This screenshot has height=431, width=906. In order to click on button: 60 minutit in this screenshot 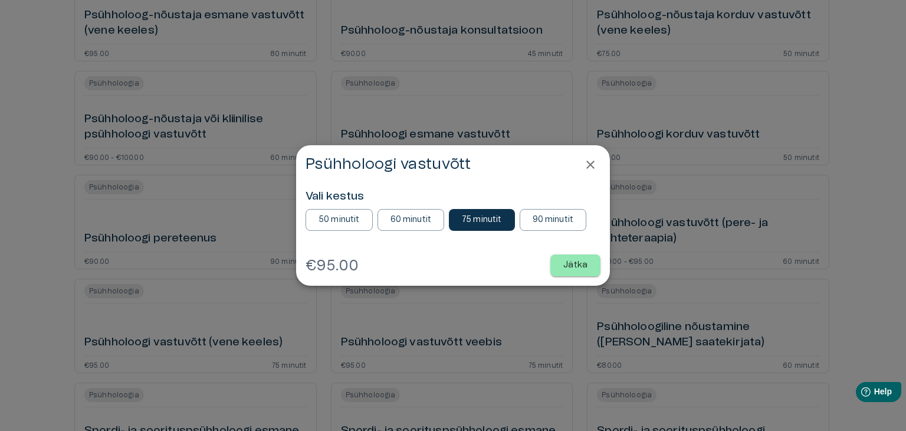, I will do `click(411, 220)`.